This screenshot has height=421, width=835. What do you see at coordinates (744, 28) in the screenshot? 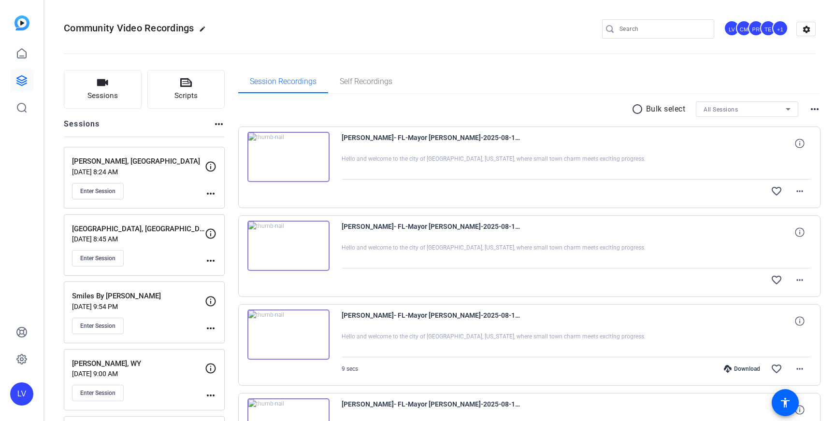
I see `ngx-avatar: Coby Maslyn` at bounding box center [744, 28].